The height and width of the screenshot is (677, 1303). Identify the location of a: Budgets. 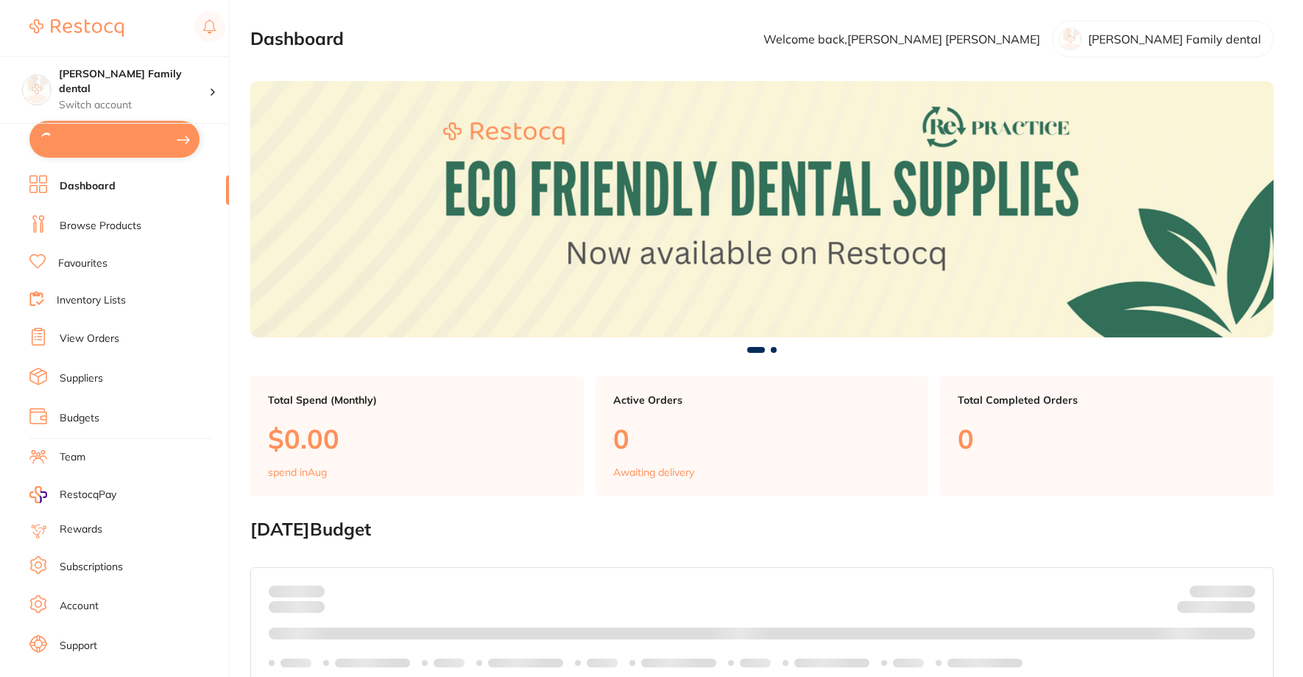
(80, 418).